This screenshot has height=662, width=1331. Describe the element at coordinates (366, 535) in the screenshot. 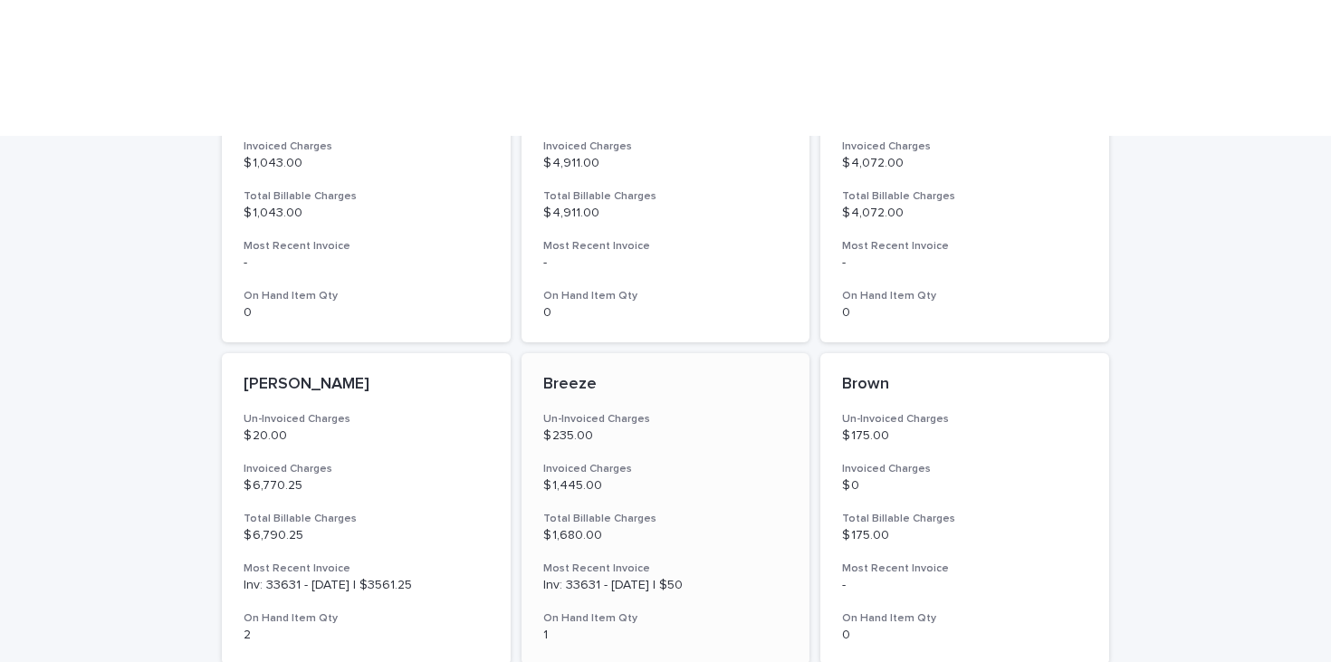

I see `p: $ 6,790.25` at that location.